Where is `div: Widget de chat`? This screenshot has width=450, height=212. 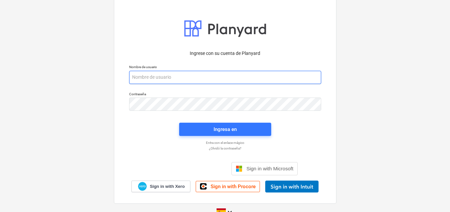 div: Widget de chat is located at coordinates (434, 197).